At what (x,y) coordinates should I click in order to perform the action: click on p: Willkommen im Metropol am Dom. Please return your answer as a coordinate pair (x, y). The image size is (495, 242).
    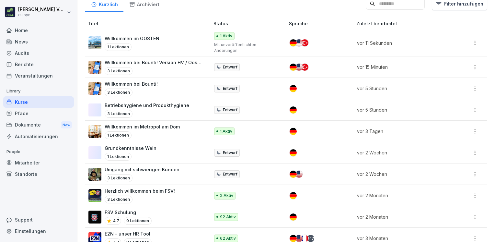
    Looking at the image, I should click on (142, 126).